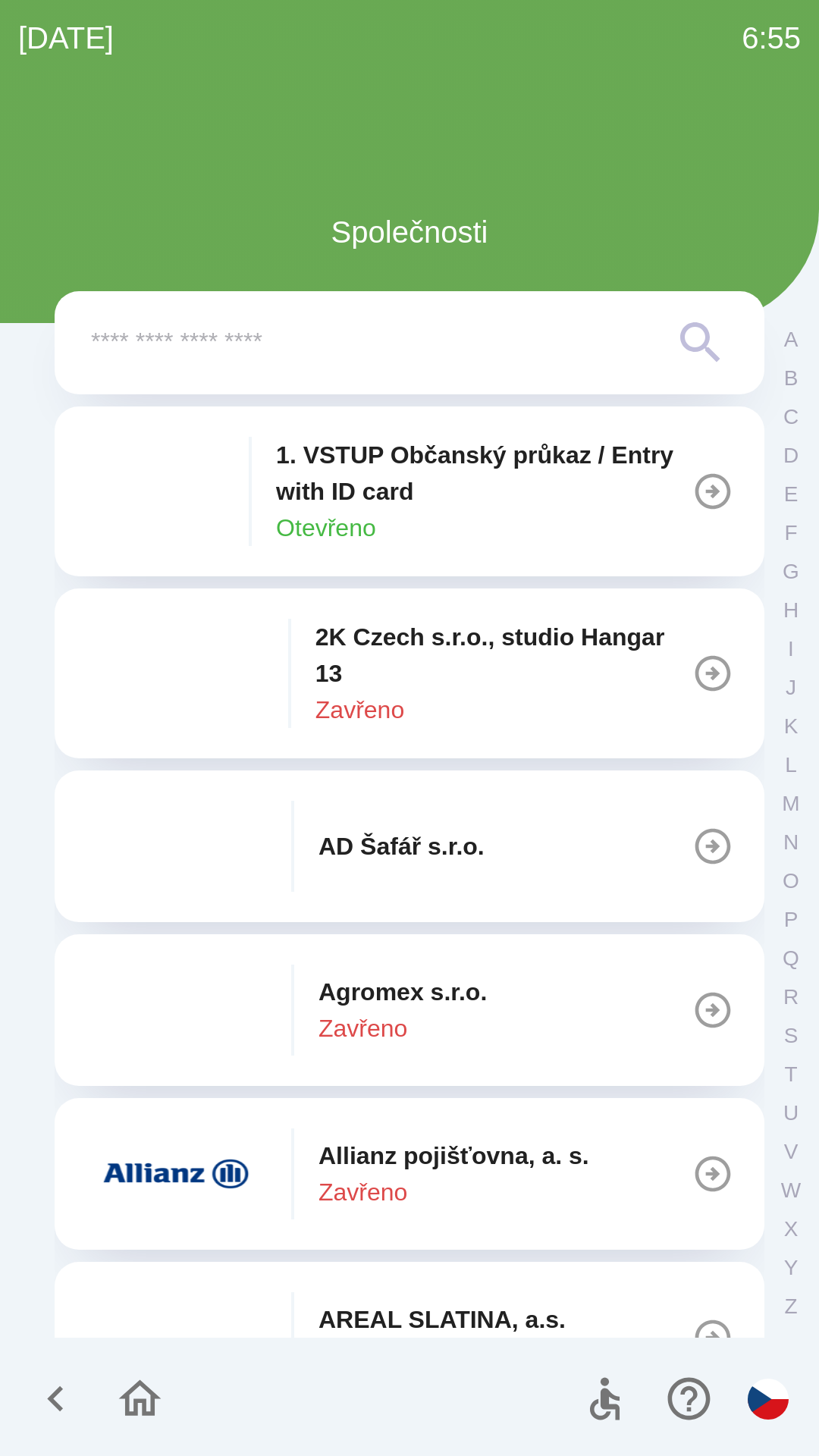  I want to click on p: G, so click(791, 571).